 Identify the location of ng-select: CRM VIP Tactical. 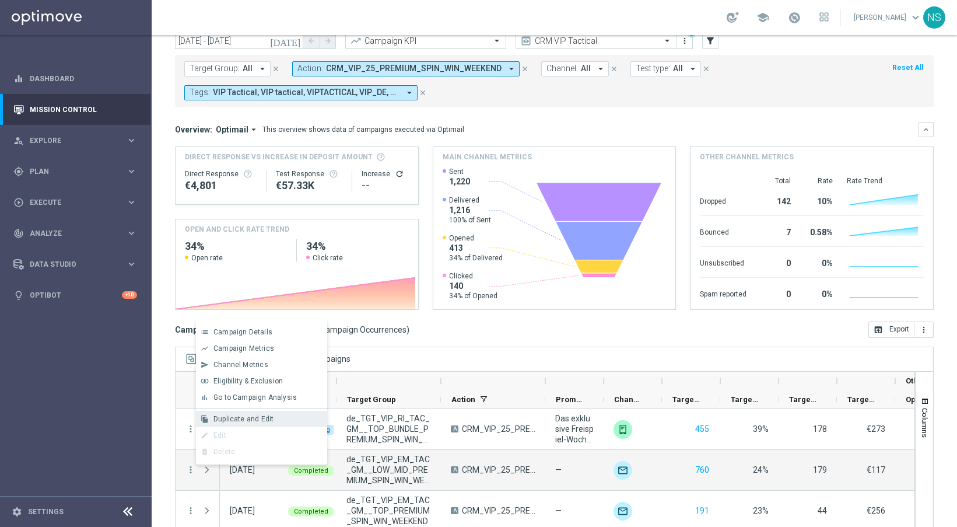
(596, 41).